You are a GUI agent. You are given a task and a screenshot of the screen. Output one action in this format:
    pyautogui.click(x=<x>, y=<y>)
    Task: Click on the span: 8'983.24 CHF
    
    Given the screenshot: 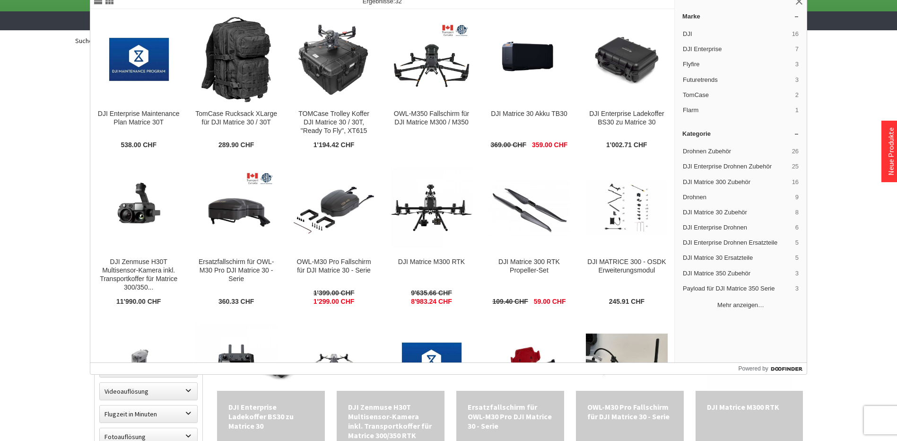 What is the action you would take?
    pyautogui.click(x=431, y=302)
    